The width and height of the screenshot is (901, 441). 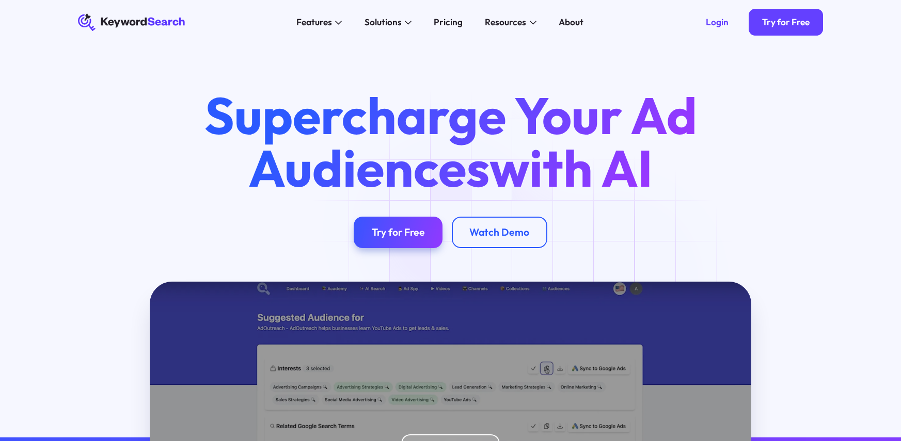 What do you see at coordinates (571, 22) in the screenshot?
I see `a: About` at bounding box center [571, 22].